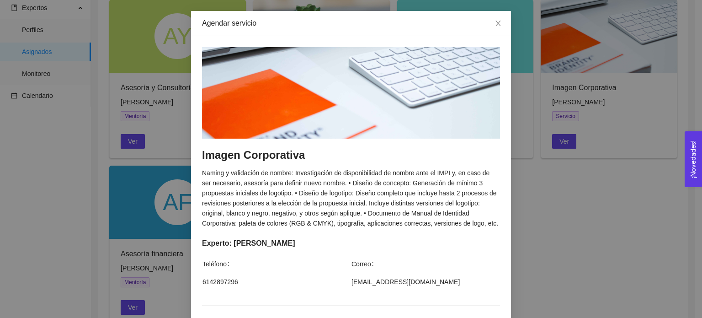 The height and width of the screenshot is (318, 702). I want to click on span: Correo, so click(364, 264).